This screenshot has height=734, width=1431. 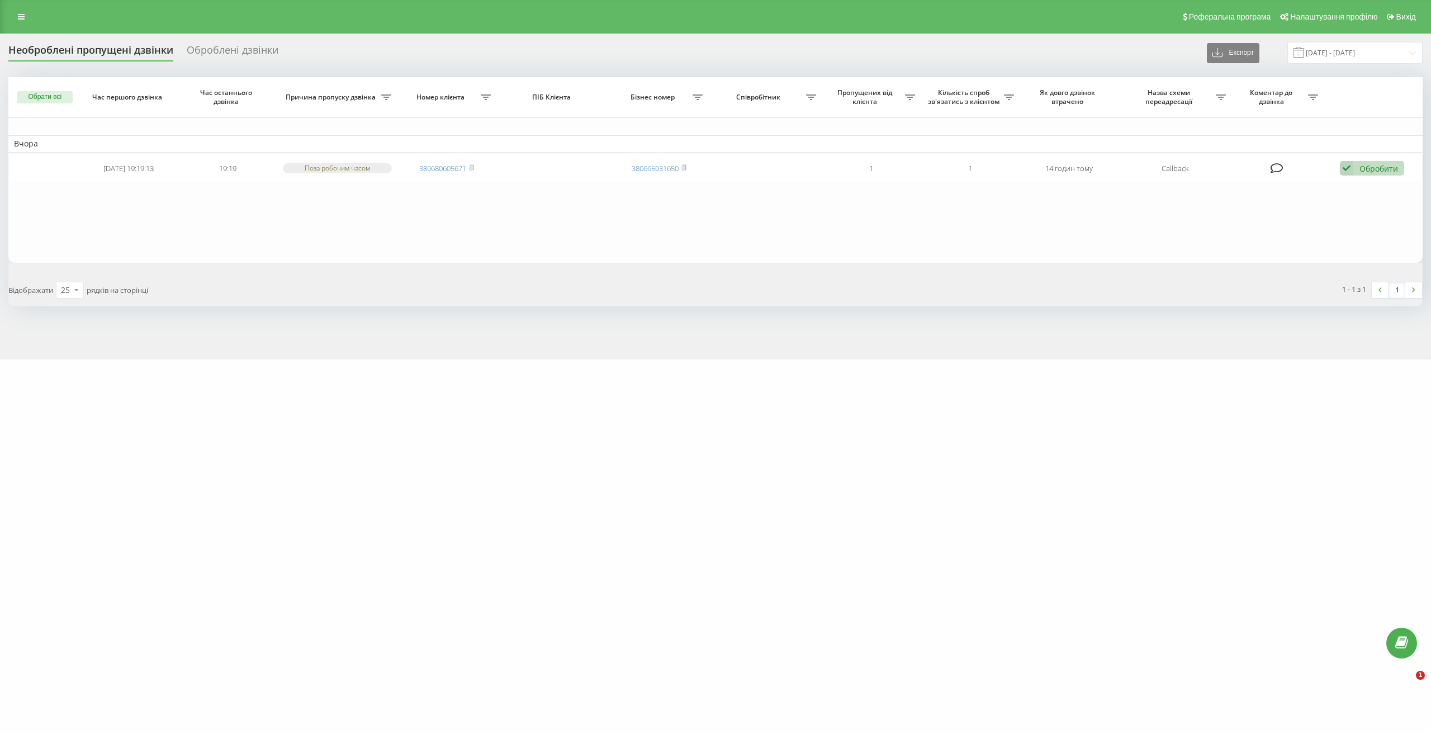 What do you see at coordinates (228, 168) in the screenshot?
I see `td: 19:19` at bounding box center [228, 168].